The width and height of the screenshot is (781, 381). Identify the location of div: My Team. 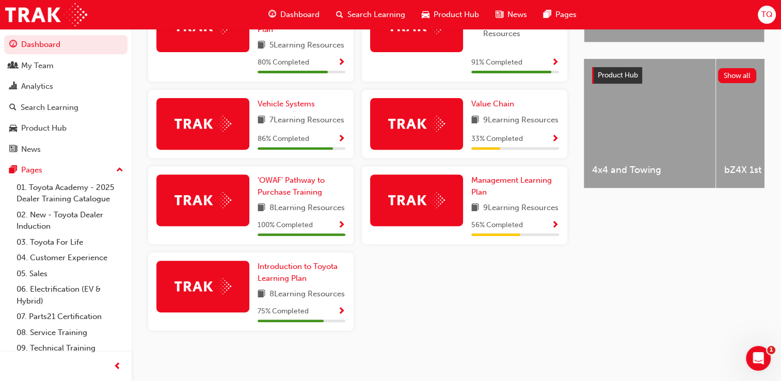
(37, 66).